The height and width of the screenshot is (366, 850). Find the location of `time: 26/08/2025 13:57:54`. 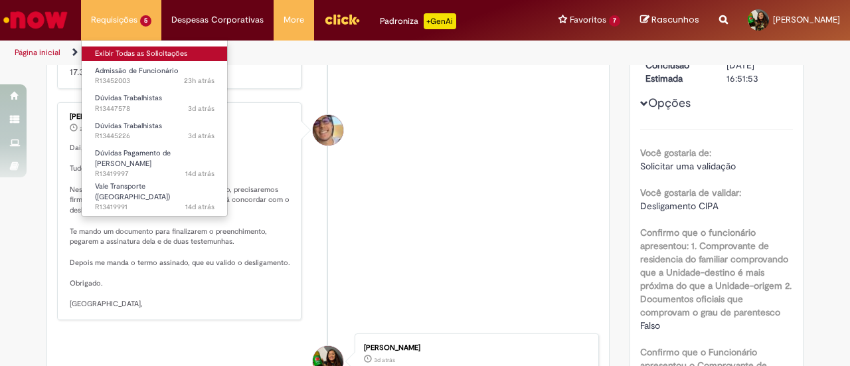

time: 26/08/2025 13:57:54 is located at coordinates (90, 129).